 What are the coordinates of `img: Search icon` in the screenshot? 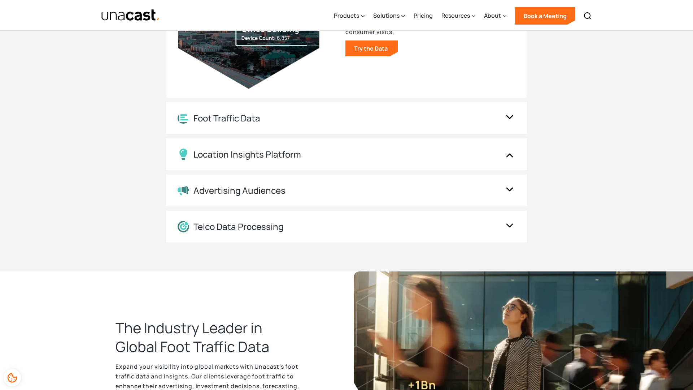 It's located at (588, 16).